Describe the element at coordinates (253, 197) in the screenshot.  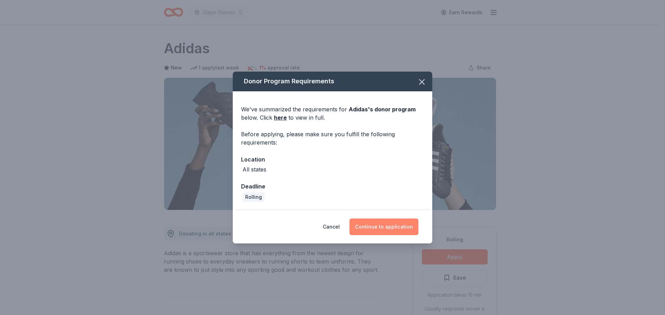
I see `div: Rolling` at that location.